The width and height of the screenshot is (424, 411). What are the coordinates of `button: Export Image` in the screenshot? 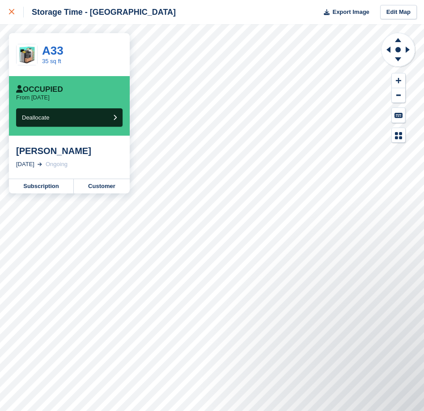 It's located at (344, 12).